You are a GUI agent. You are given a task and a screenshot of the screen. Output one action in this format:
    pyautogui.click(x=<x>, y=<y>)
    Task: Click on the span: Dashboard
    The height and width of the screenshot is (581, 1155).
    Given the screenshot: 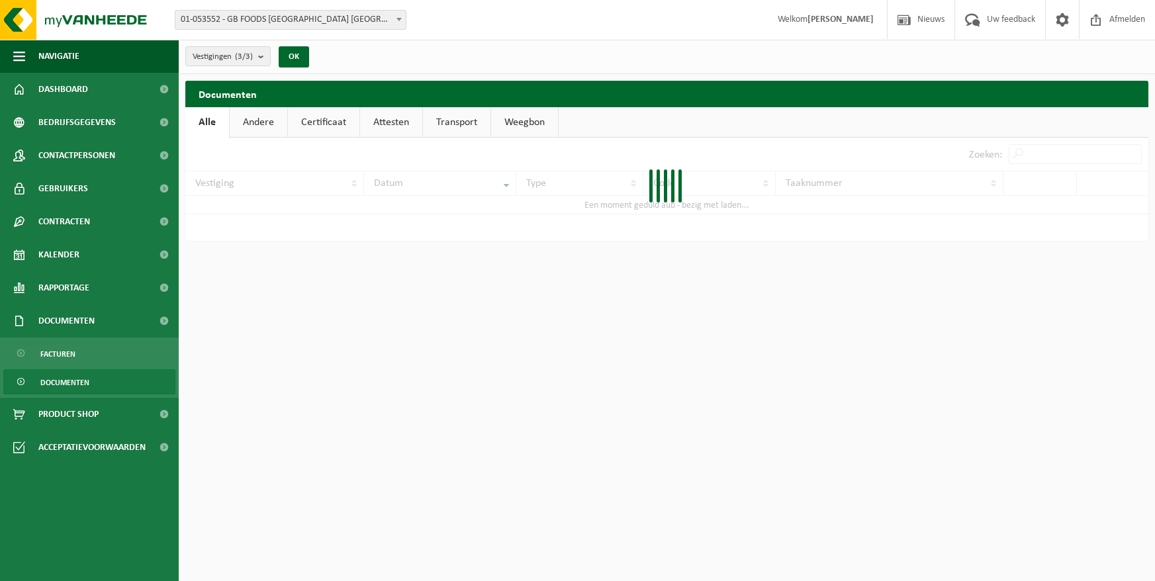 What is the action you would take?
    pyautogui.click(x=63, y=89)
    